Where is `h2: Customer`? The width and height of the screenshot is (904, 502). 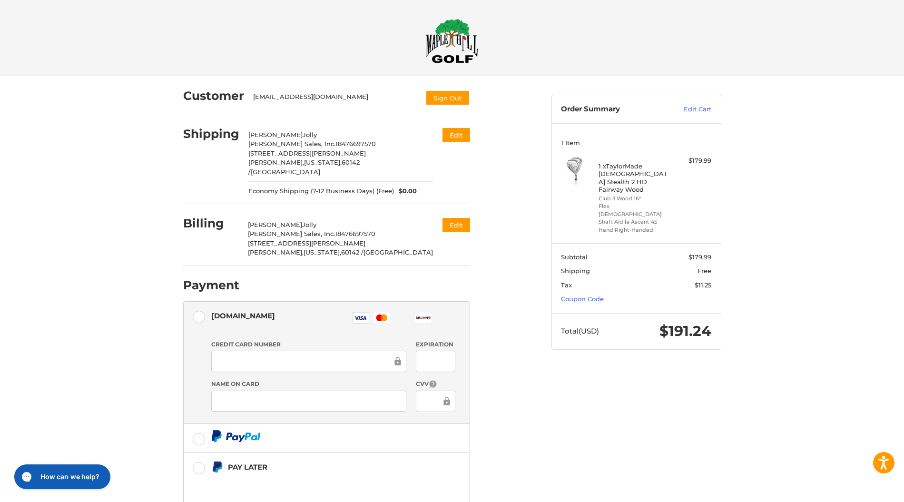
h2: Customer is located at coordinates (214, 96).